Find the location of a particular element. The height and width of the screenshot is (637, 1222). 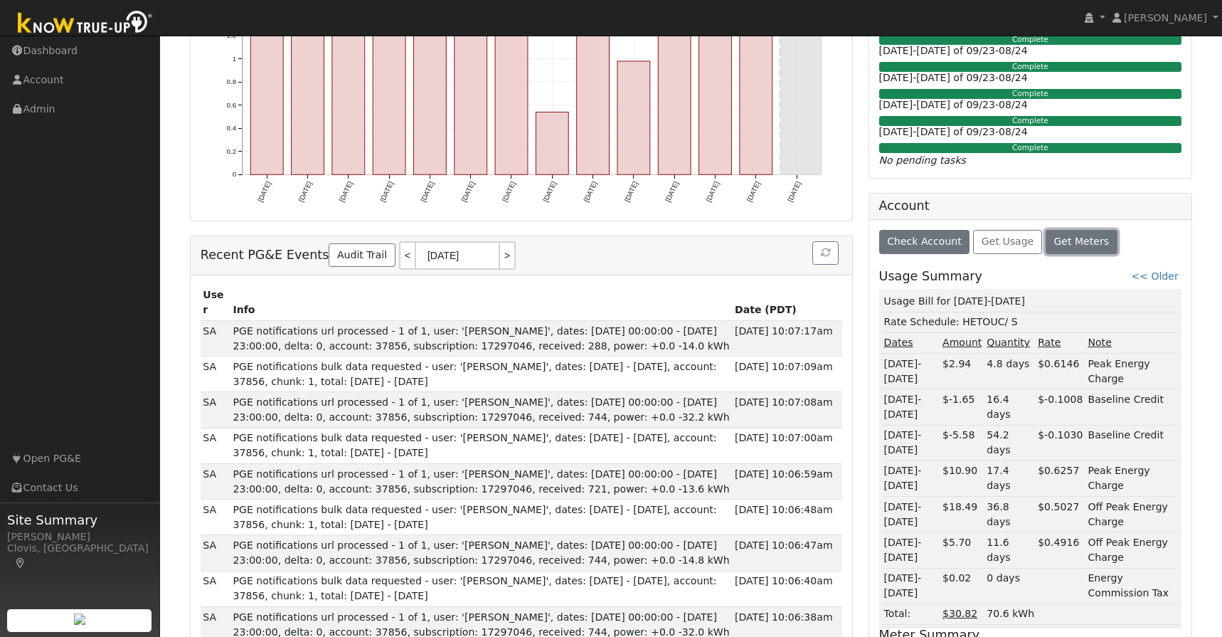

u: $30.82 is located at coordinates (959, 613).